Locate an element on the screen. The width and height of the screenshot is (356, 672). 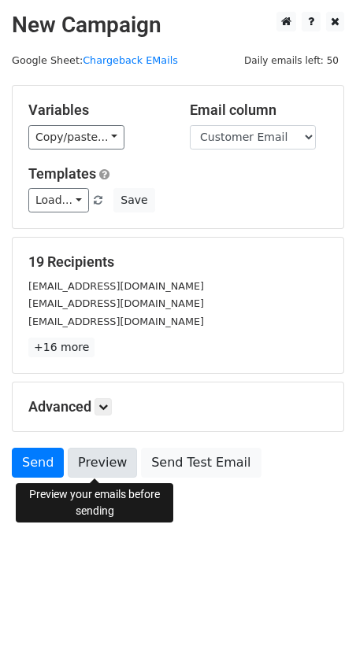
a: Preview is located at coordinates (102, 463).